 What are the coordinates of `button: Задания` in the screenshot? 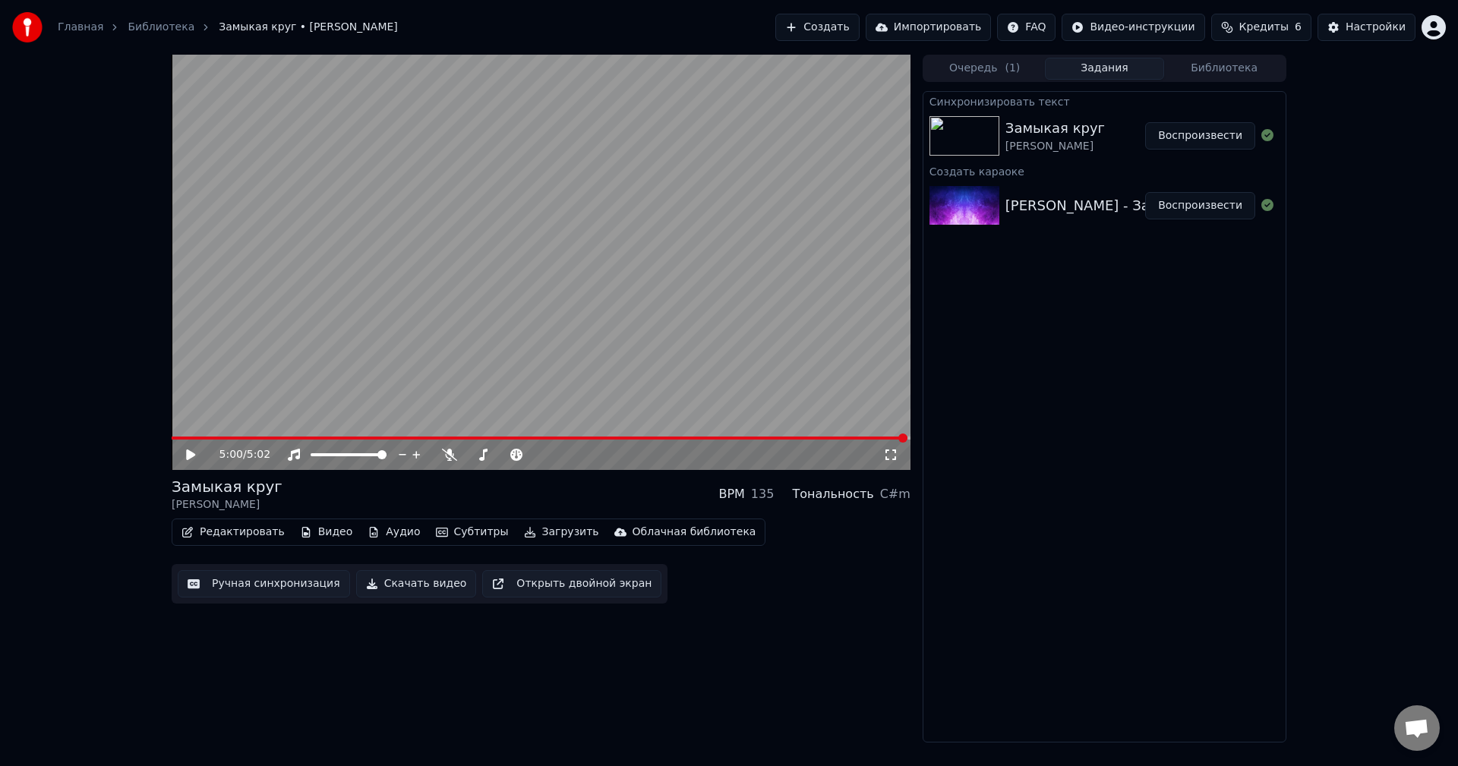 It's located at (1105, 68).